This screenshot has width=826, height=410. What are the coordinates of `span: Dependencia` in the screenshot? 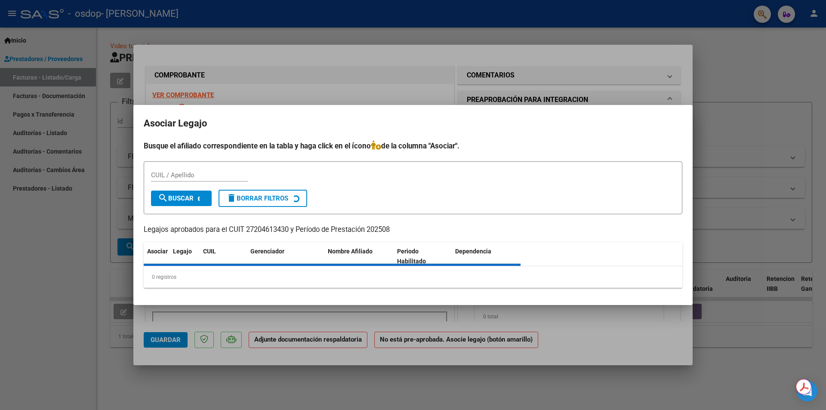 It's located at (473, 251).